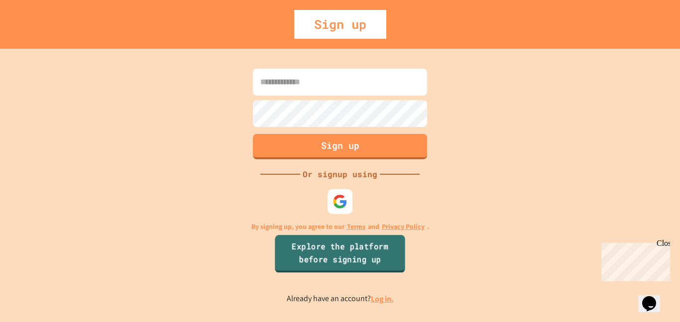 This screenshot has width=680, height=322. Describe the element at coordinates (404, 227) in the screenshot. I see `a: Privacy Policy` at that location.